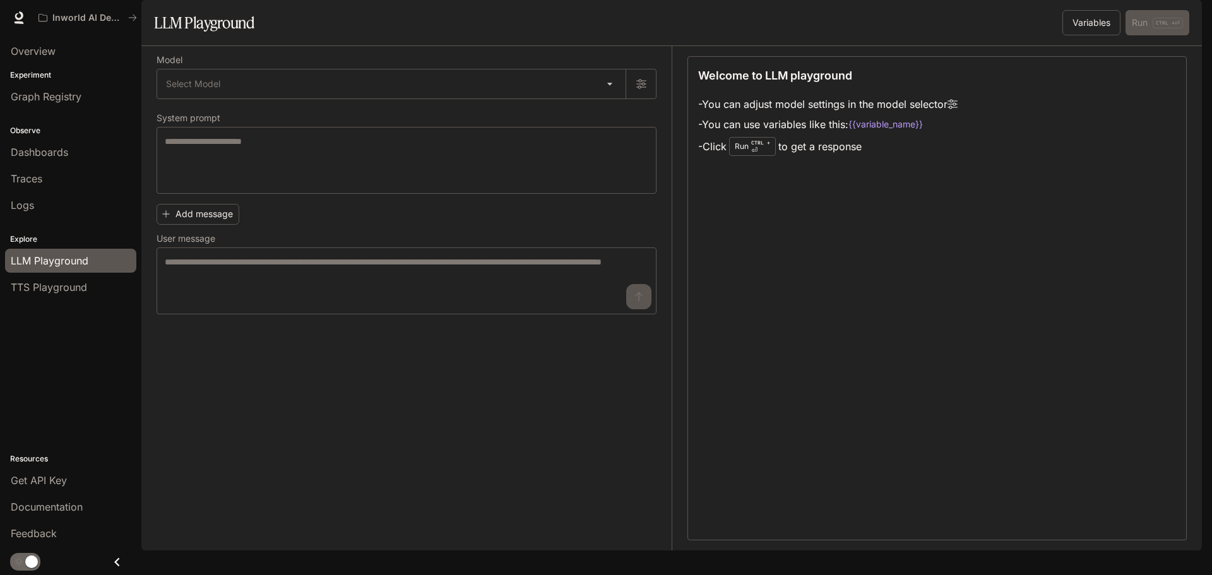  What do you see at coordinates (88, 18) in the screenshot?
I see `p: Inworld AI Demos` at bounding box center [88, 18].